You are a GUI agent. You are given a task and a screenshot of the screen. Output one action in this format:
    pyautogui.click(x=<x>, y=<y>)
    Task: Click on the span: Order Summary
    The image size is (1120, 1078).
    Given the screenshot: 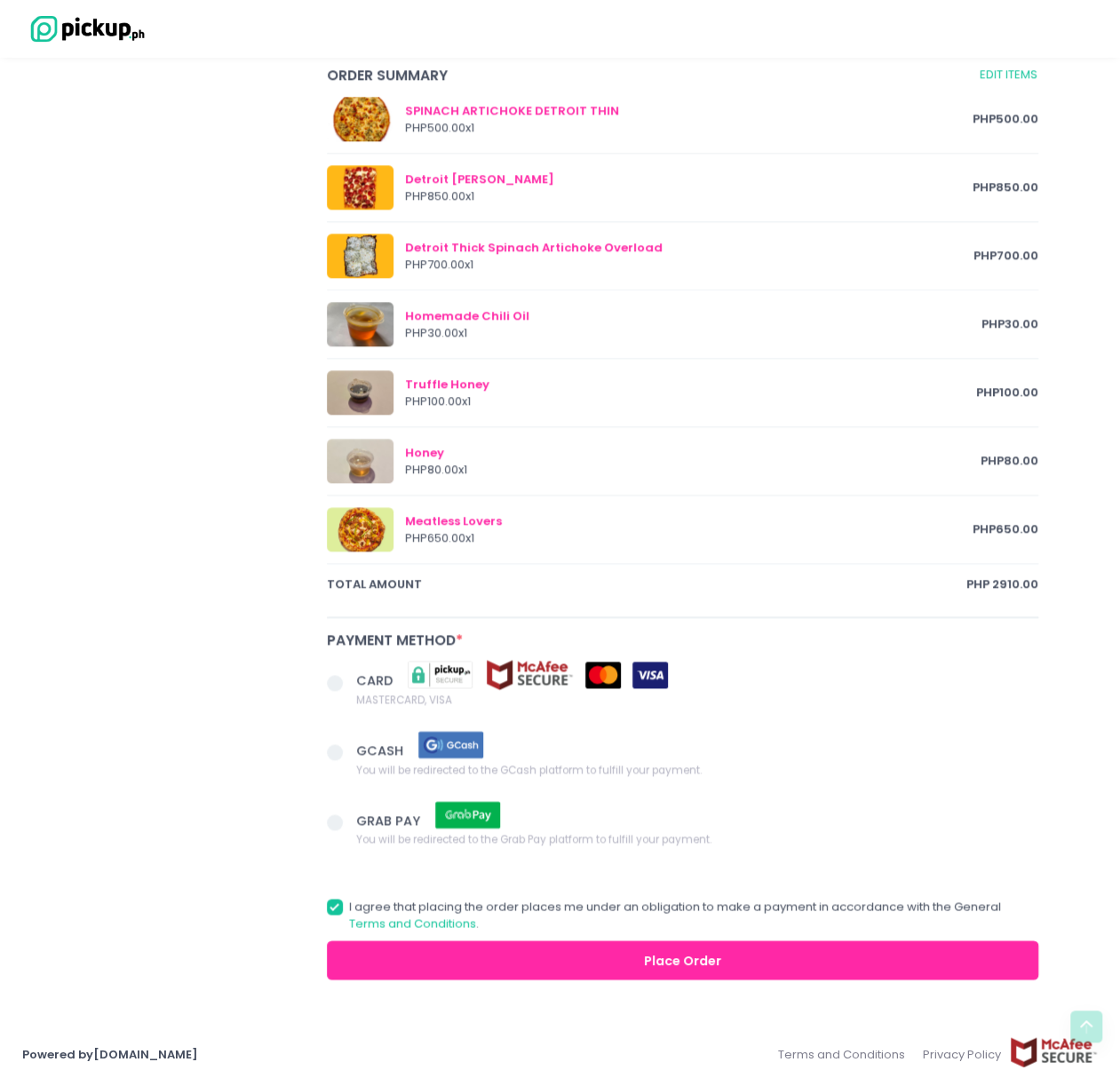 What is the action you would take?
    pyautogui.click(x=651, y=75)
    